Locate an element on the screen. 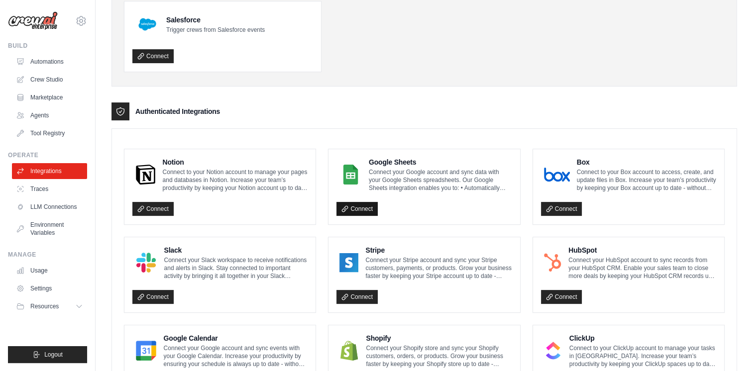 This screenshot has width=753, height=371. p: Connect to your Box account to access, create, and update files in Box. Increase your team’s prod... is located at coordinates (647, 180).